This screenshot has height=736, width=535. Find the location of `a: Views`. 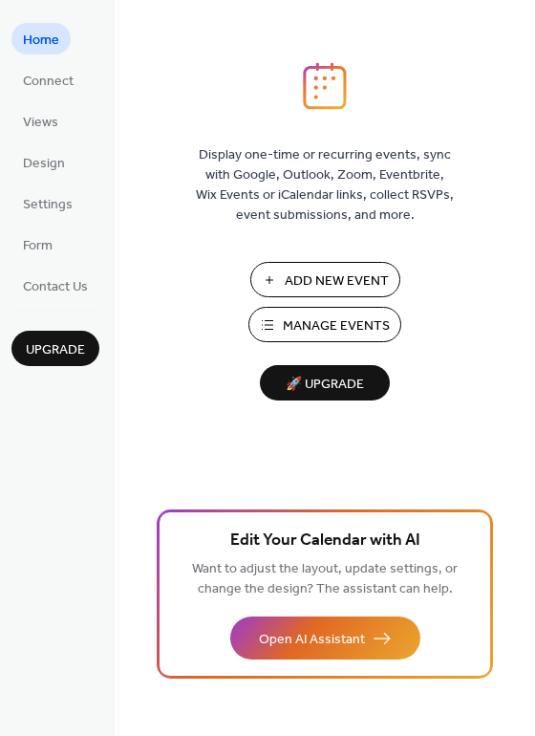

a: Views is located at coordinates (40, 120).